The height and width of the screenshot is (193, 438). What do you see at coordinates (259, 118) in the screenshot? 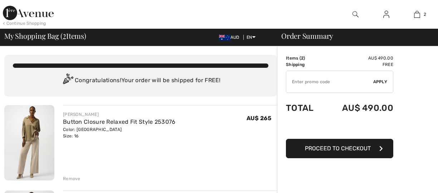
I see `span: AU$ 265` at bounding box center [259, 118].